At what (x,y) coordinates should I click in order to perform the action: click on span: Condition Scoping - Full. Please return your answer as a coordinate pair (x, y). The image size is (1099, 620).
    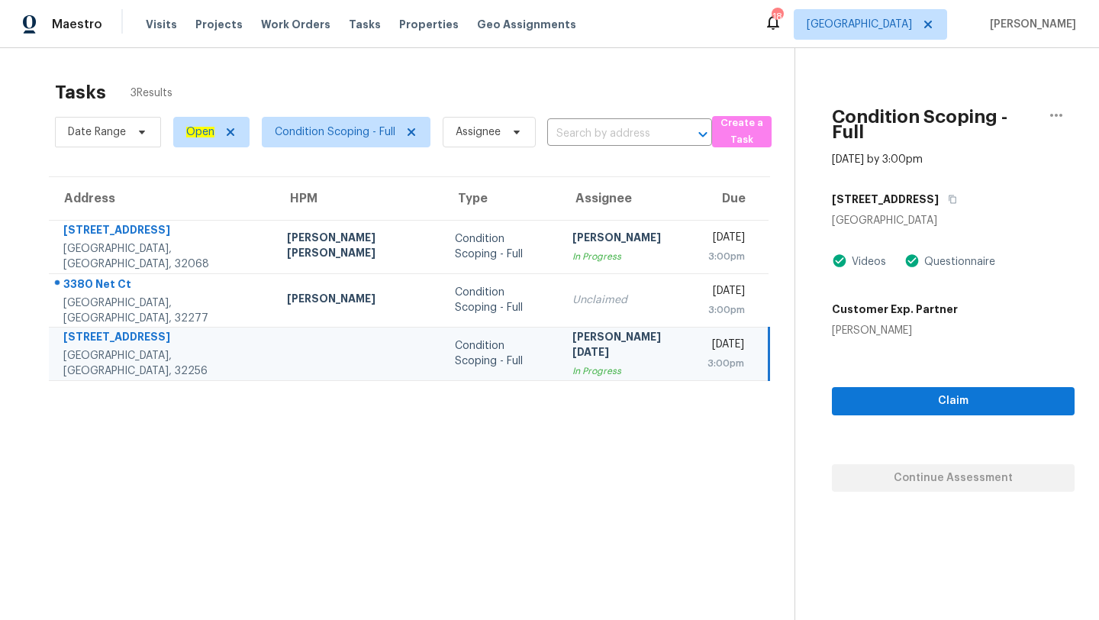
    Looking at the image, I should click on (335, 132).